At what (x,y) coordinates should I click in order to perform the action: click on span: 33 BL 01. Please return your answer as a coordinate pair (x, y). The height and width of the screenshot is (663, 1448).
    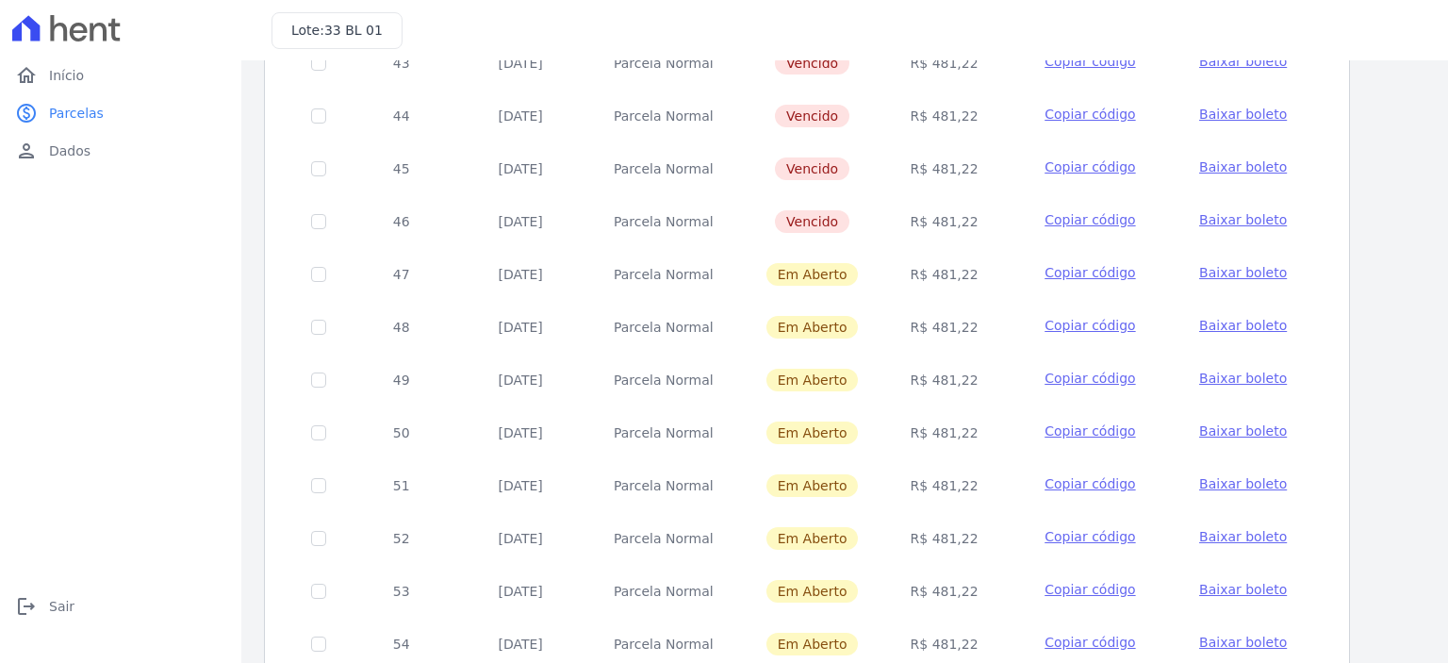
    Looking at the image, I should click on (354, 30).